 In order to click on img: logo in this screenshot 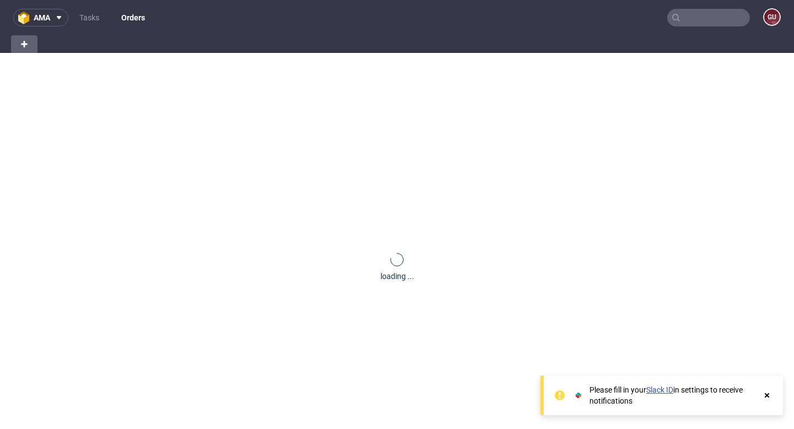, I will do `click(26, 18)`.